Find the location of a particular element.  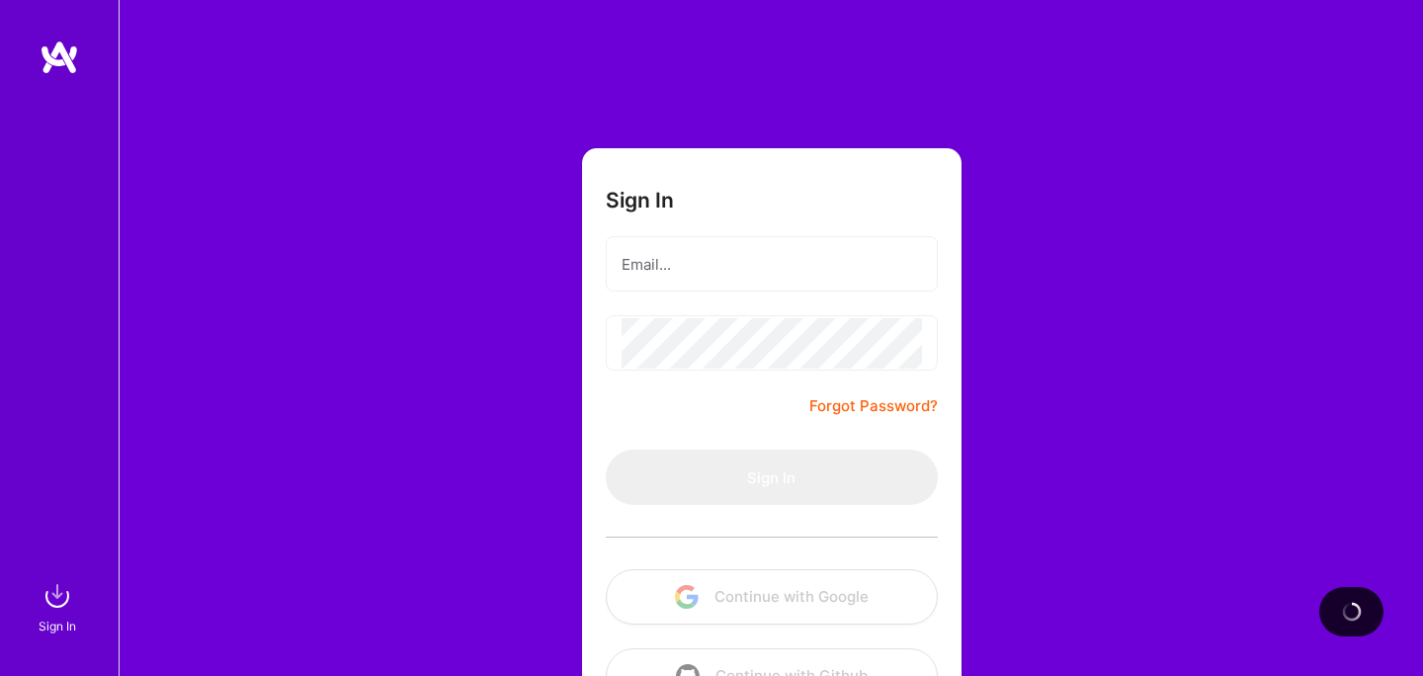

img: logo is located at coordinates (59, 57).